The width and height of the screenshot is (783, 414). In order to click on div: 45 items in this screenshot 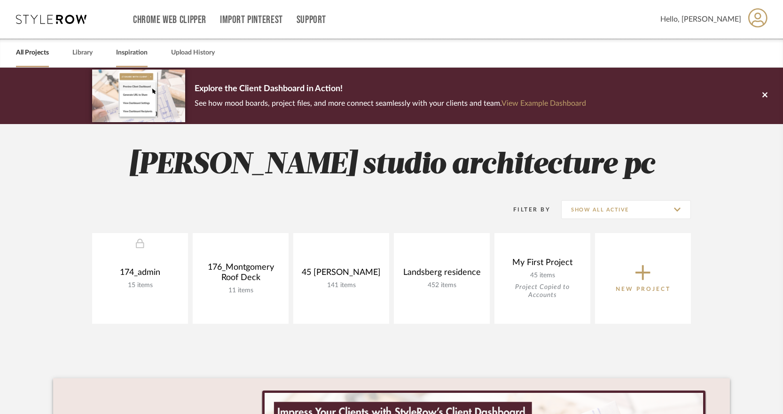, I will do `click(542, 275)`.